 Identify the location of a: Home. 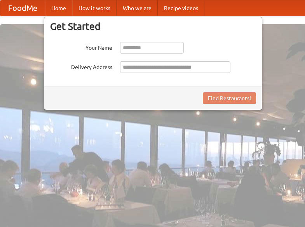
(59, 8).